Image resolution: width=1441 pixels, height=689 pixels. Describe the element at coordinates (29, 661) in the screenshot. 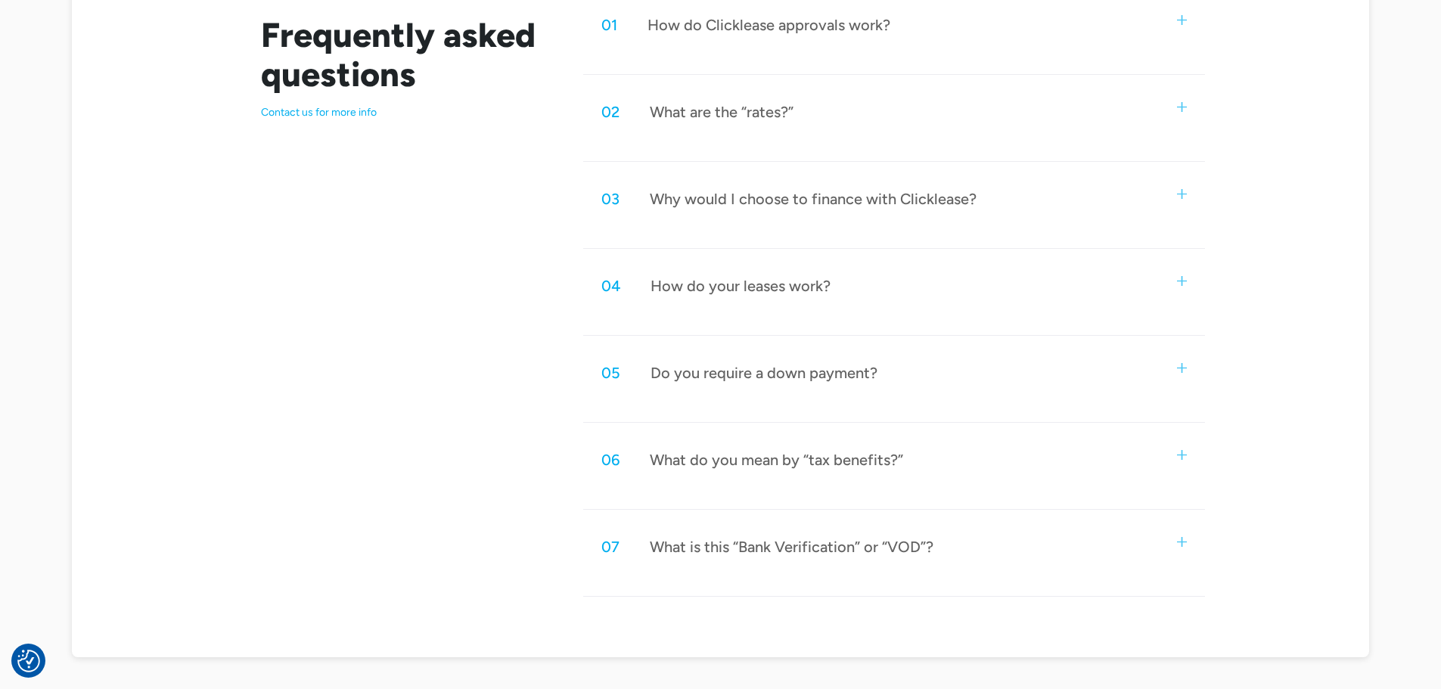

I see `img: Revisit consent button` at that location.